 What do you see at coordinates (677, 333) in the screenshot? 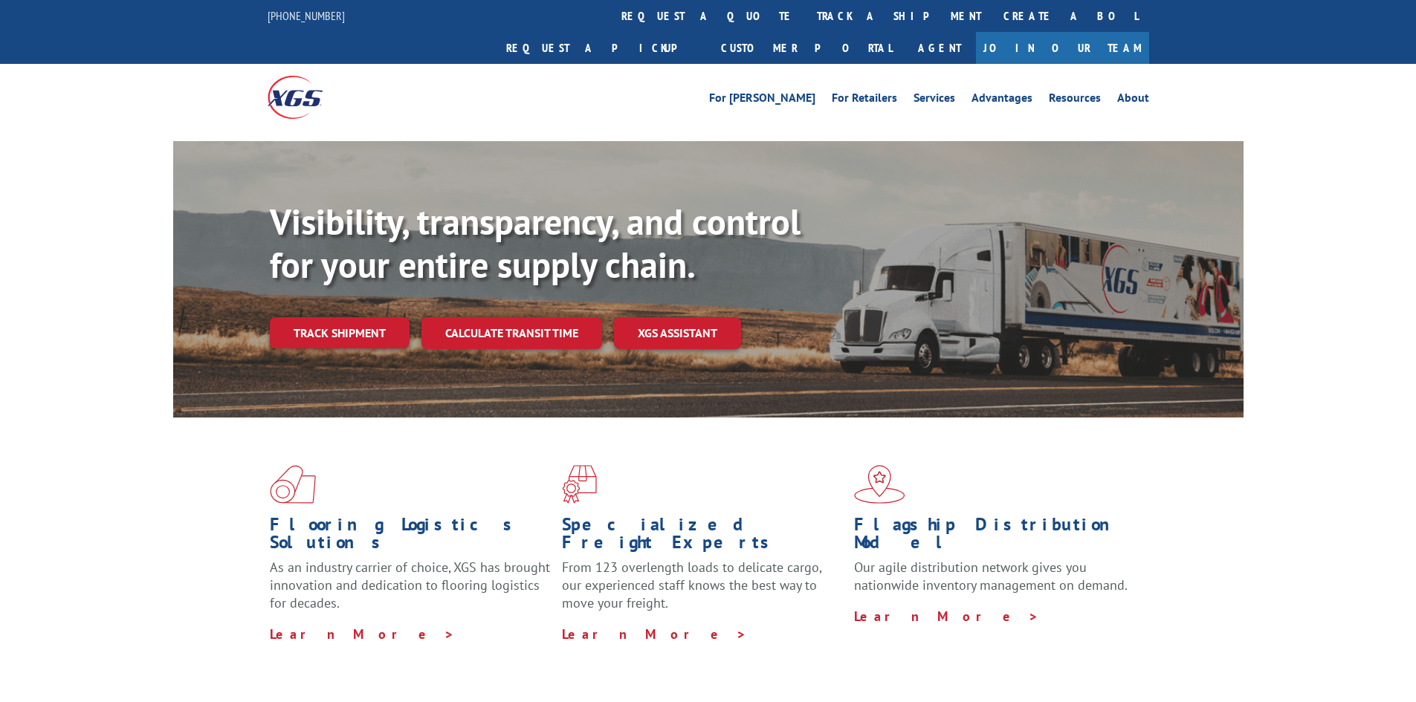
I see `a: XGS ASSISTANT` at bounding box center [677, 333].